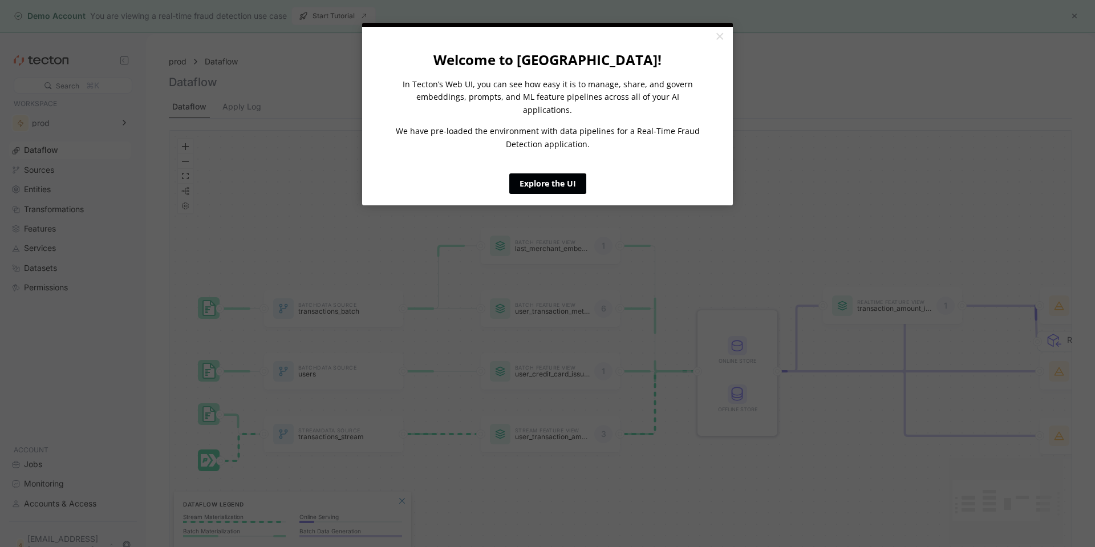  I want to click on p: We have pre-loaded the environment with data pipelines for a Real-Time Fraud Detection application., so click(548, 137).